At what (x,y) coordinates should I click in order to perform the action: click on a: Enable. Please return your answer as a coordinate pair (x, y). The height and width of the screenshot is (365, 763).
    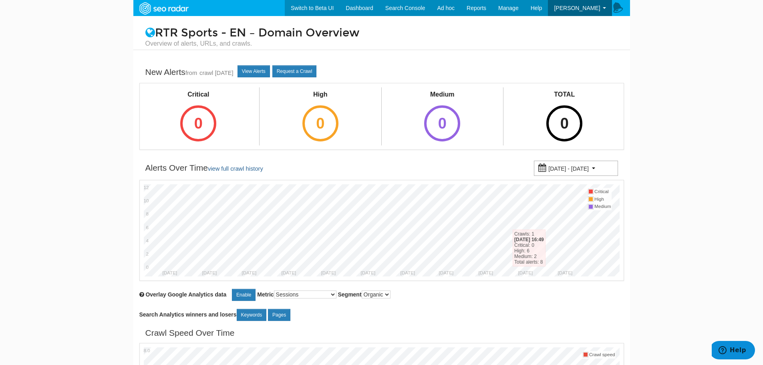
    Looking at the image, I should click on (243, 295).